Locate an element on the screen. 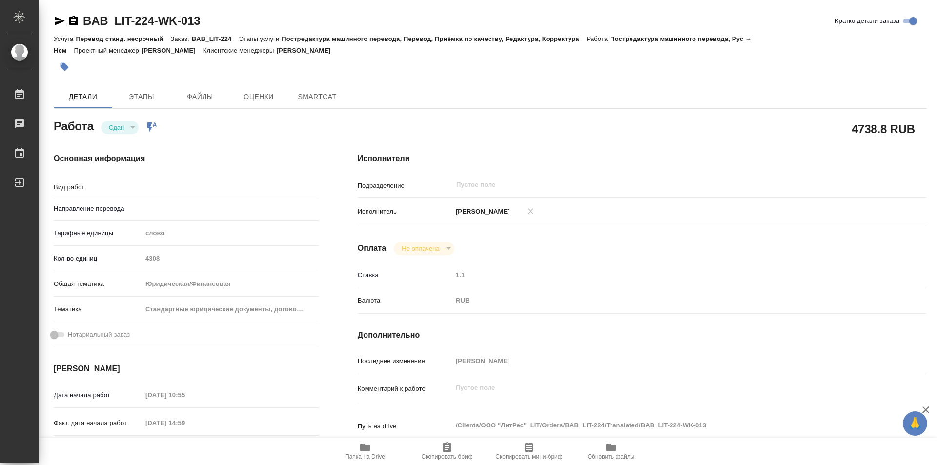 This screenshot has width=937, height=465. button: Скопировать бриф is located at coordinates (447, 451).